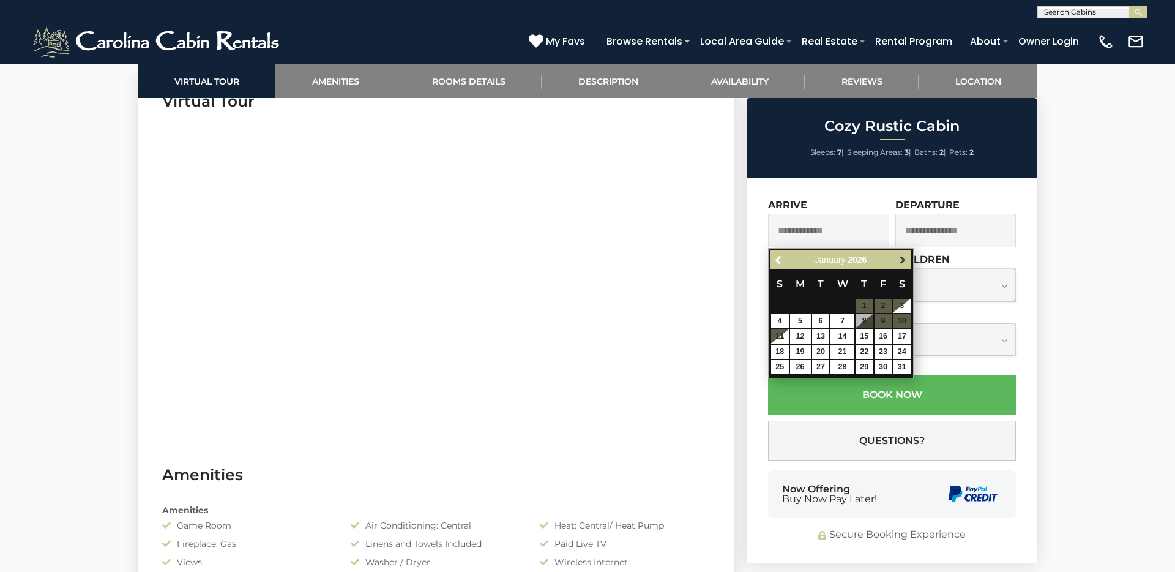  I want to click on span: Pets:, so click(959, 152).